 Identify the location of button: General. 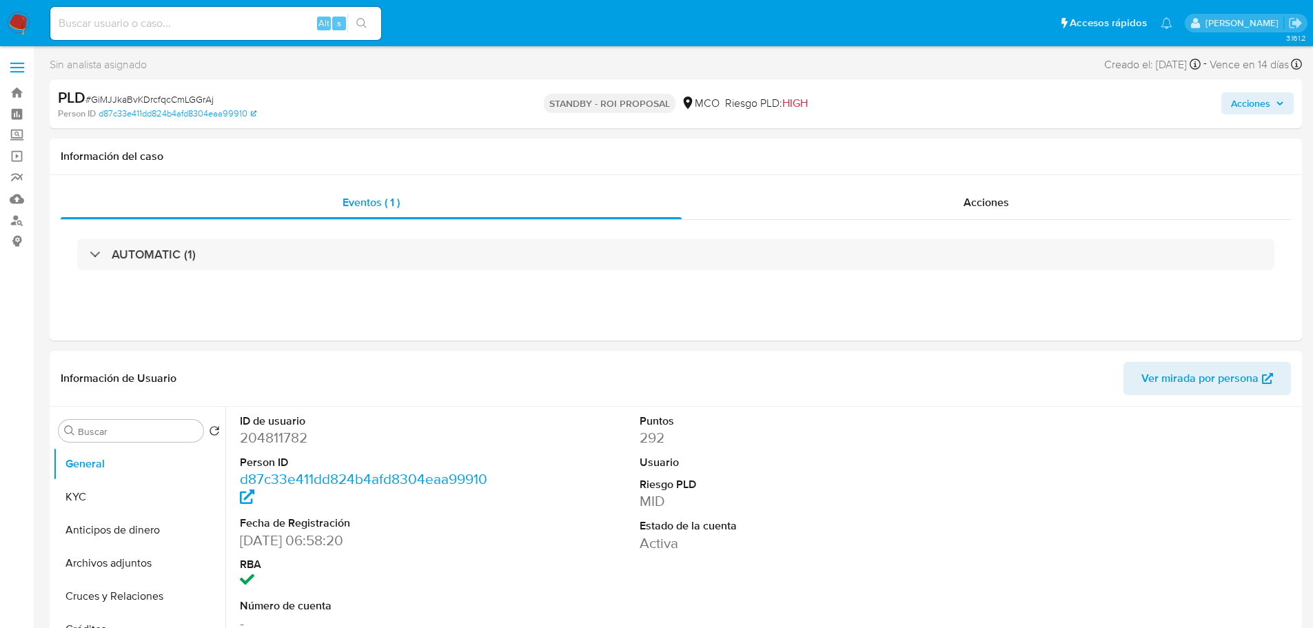
(139, 464).